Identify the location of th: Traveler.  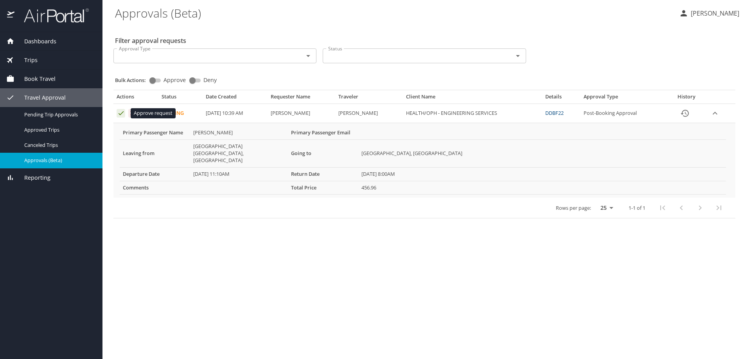
(369, 99).